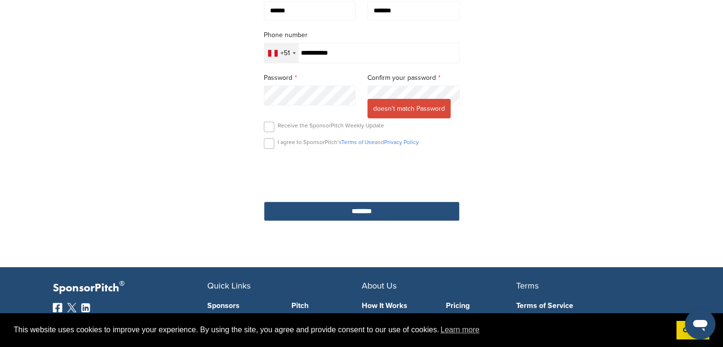 The image size is (723, 347). Describe the element at coordinates (58, 308) in the screenshot. I see `img: Facebook` at that location.